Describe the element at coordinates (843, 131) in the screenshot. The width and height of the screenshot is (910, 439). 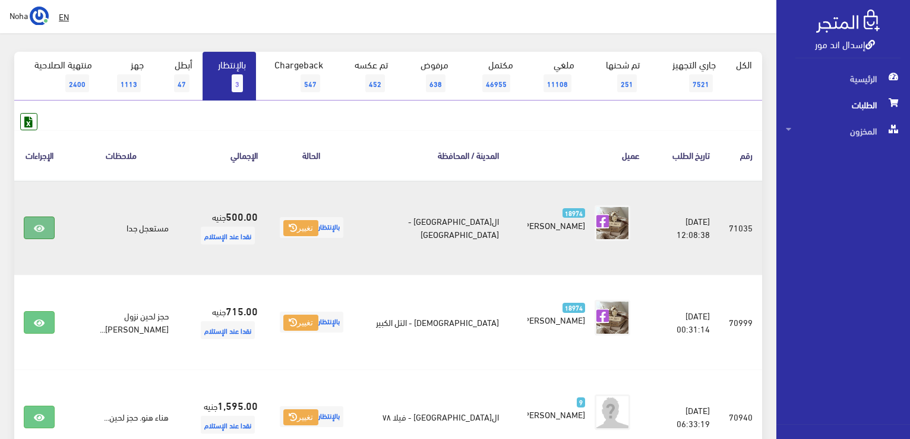
I see `a: المخزون` at that location.